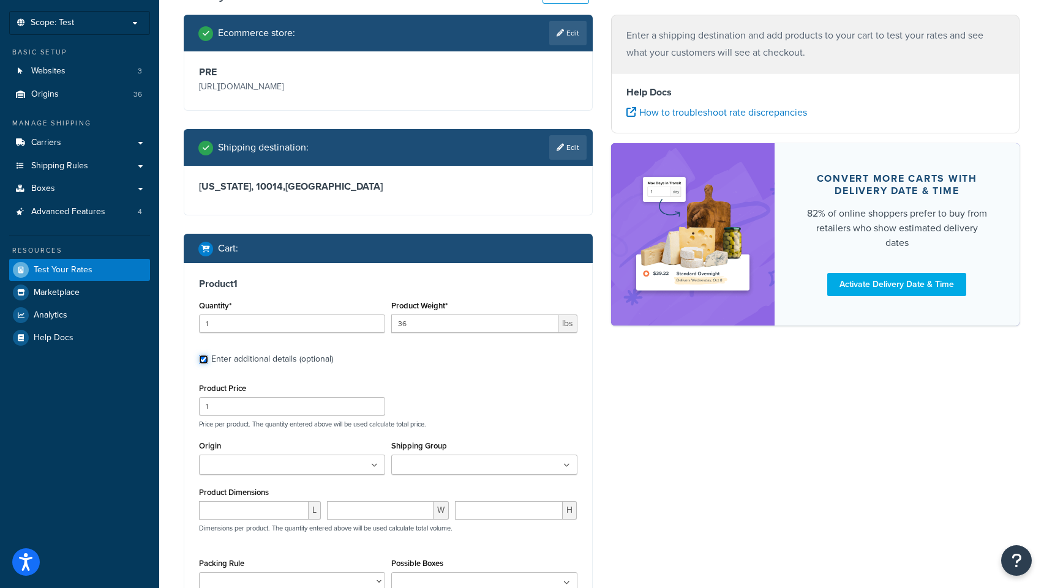 The height and width of the screenshot is (588, 1044). Describe the element at coordinates (80, 71) in the screenshot. I see `a: Websites3` at that location.